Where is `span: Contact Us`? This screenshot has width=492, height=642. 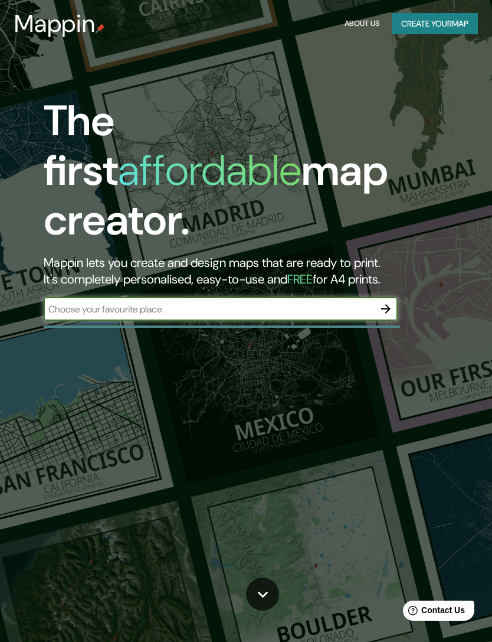 span: Contact Us is located at coordinates (56, 14).